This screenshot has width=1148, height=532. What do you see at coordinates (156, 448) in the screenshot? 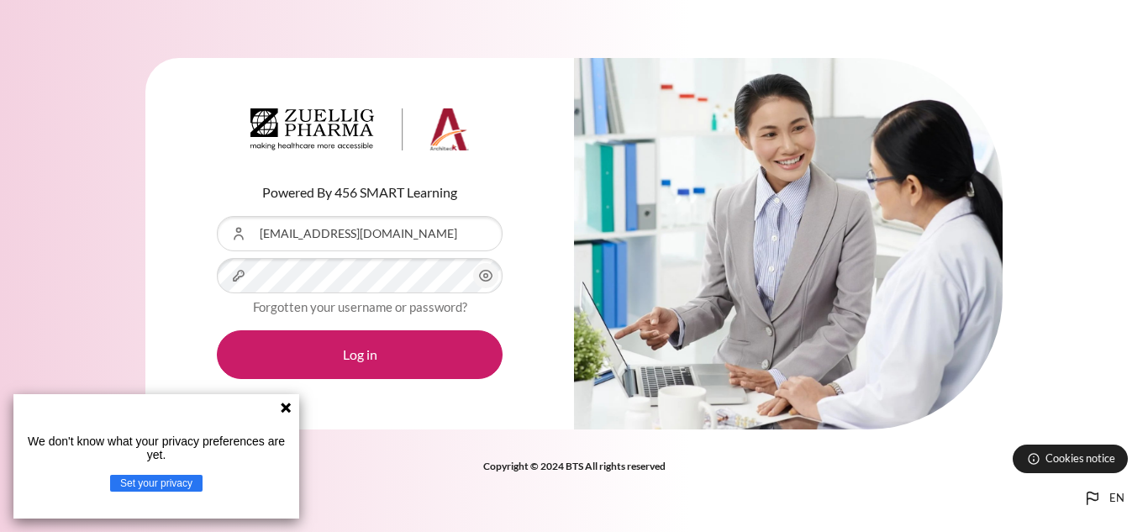
I see `p: We don't know what your privacy preferences are yet.` at bounding box center [156, 448].